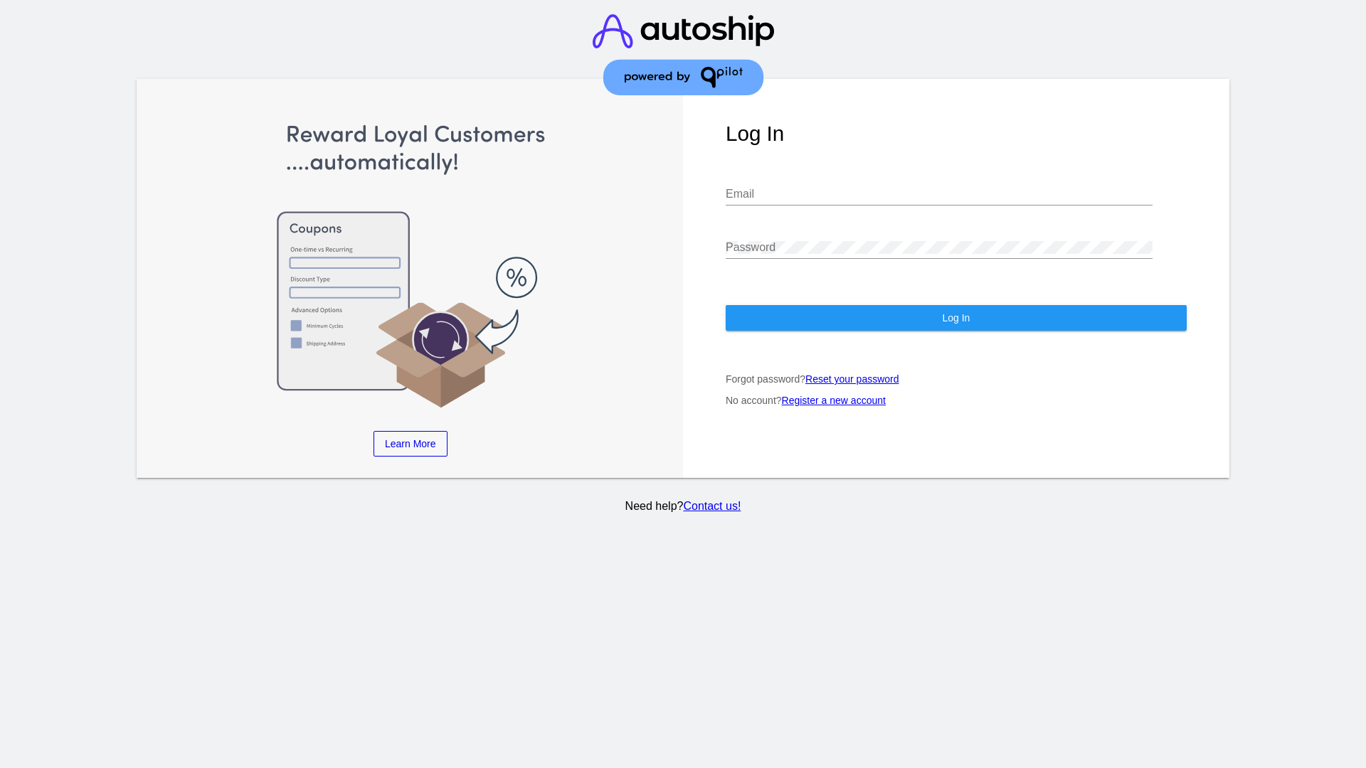  I want to click on img: Apply Coupons Automatically to Scheduled Orders with QPilot, so click(411, 265).